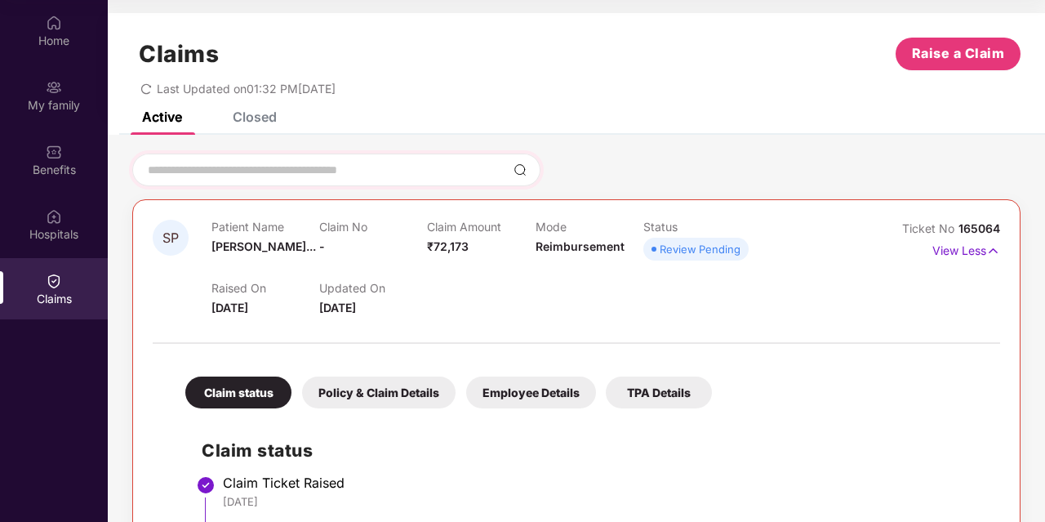 The width and height of the screenshot is (1045, 522). I want to click on p: Patient Name, so click(265, 226).